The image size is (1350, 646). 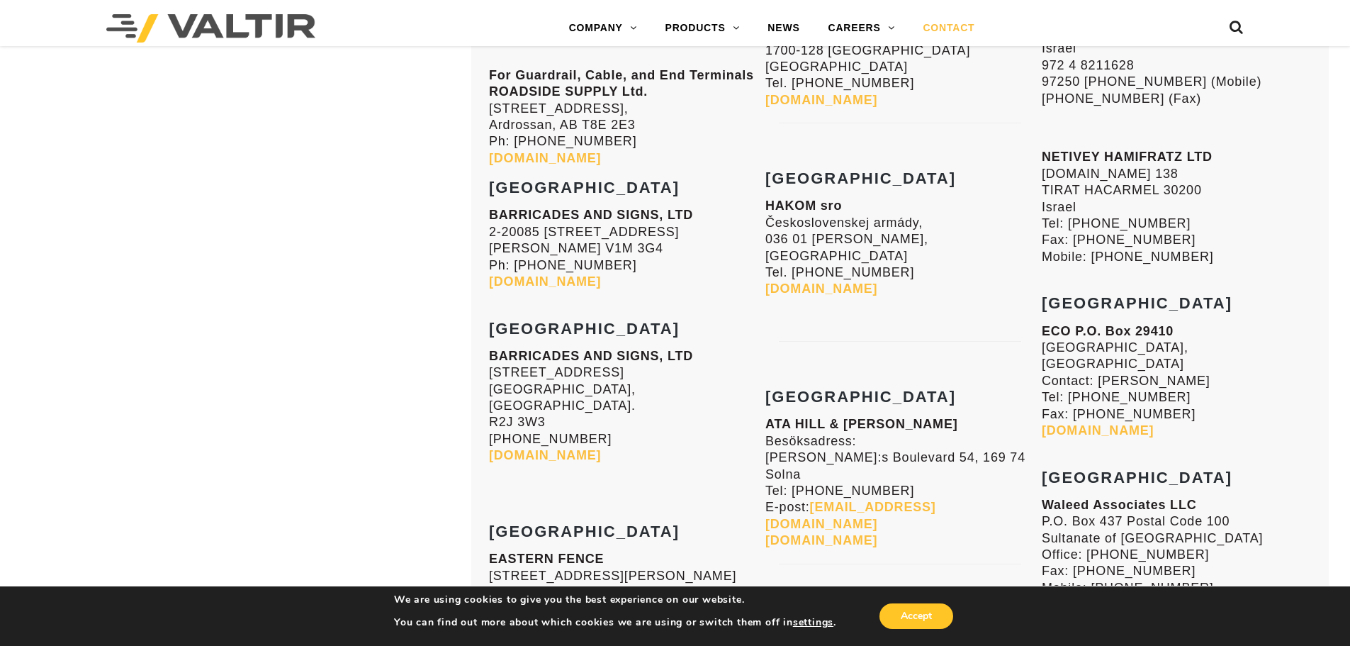 I want to click on strong: HAKOM sro, so click(x=804, y=206).